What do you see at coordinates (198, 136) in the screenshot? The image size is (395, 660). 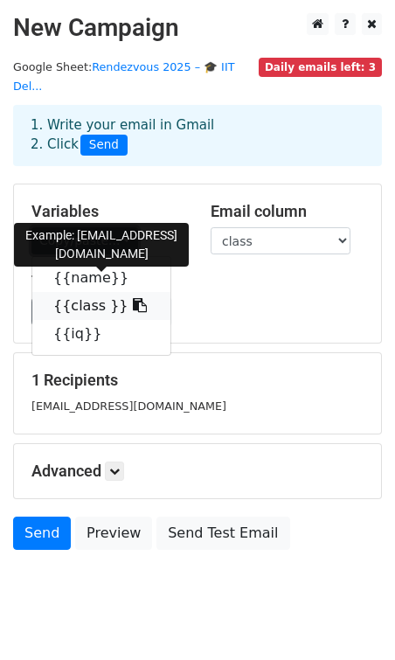 I see `div: 1. Write your email in Gmail 2. Click` at bounding box center [198, 136].